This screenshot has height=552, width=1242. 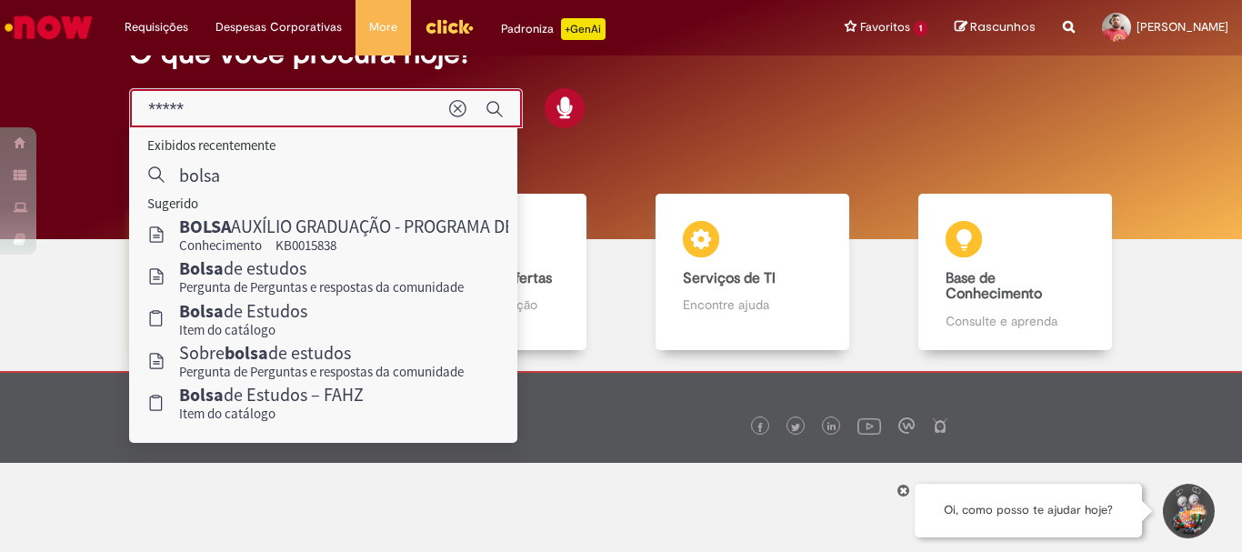 I want to click on p: +GenAi, so click(x=583, y=29).